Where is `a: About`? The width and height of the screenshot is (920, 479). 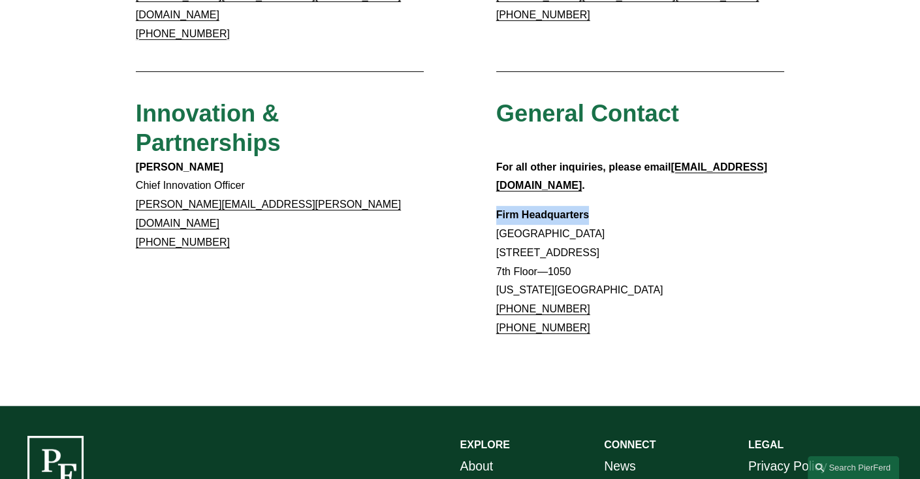
a: About is located at coordinates (477, 465).